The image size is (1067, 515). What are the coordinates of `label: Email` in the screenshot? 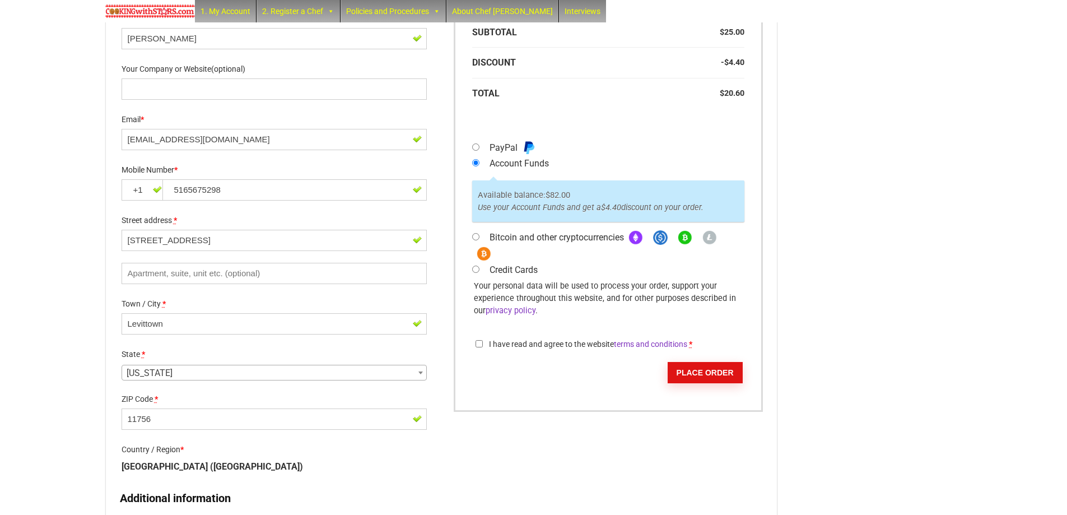 It's located at (274, 120).